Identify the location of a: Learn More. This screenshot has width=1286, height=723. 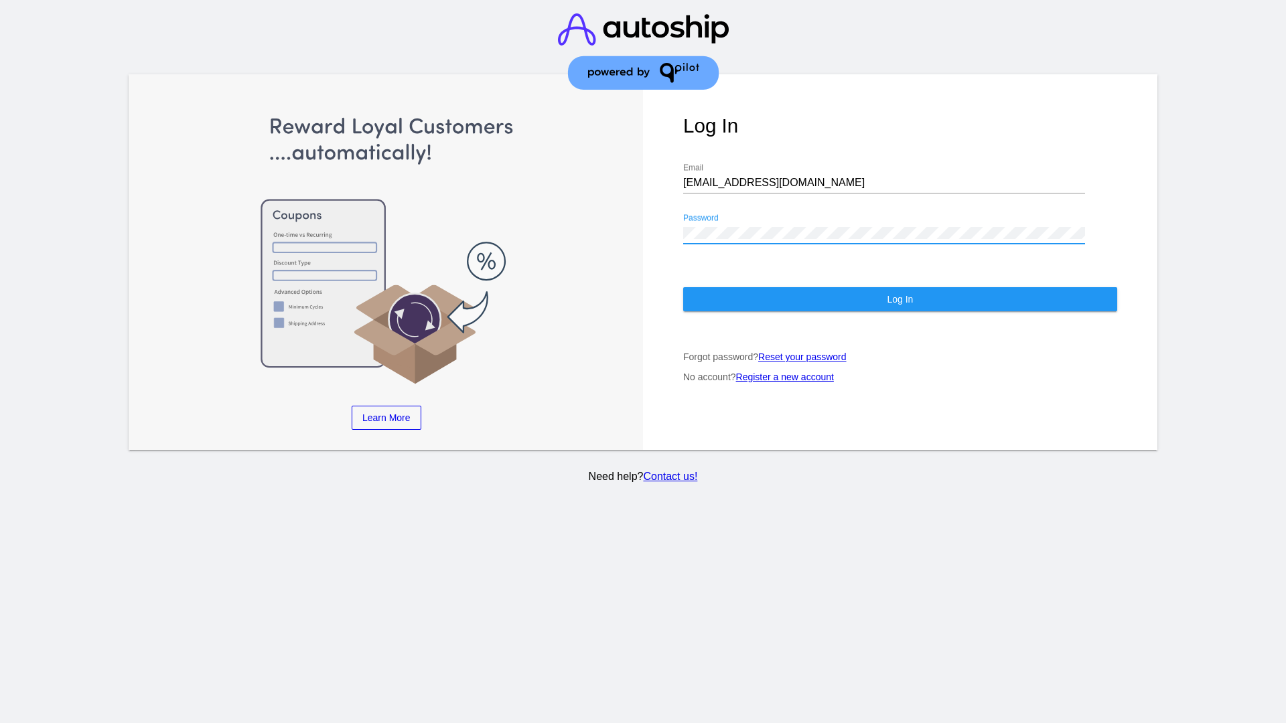
(386, 418).